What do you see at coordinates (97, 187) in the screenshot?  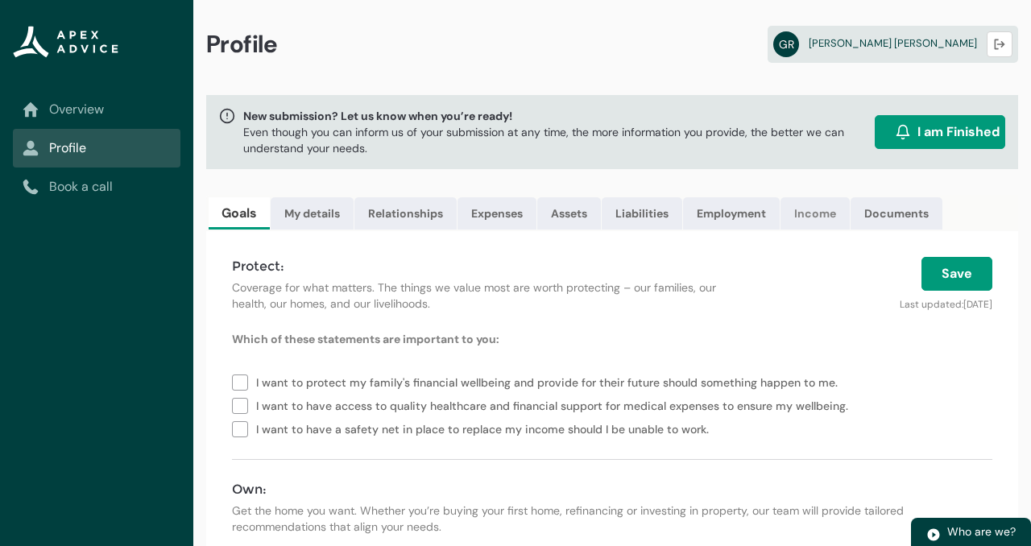 I see `a: Book a call` at bounding box center [97, 187].